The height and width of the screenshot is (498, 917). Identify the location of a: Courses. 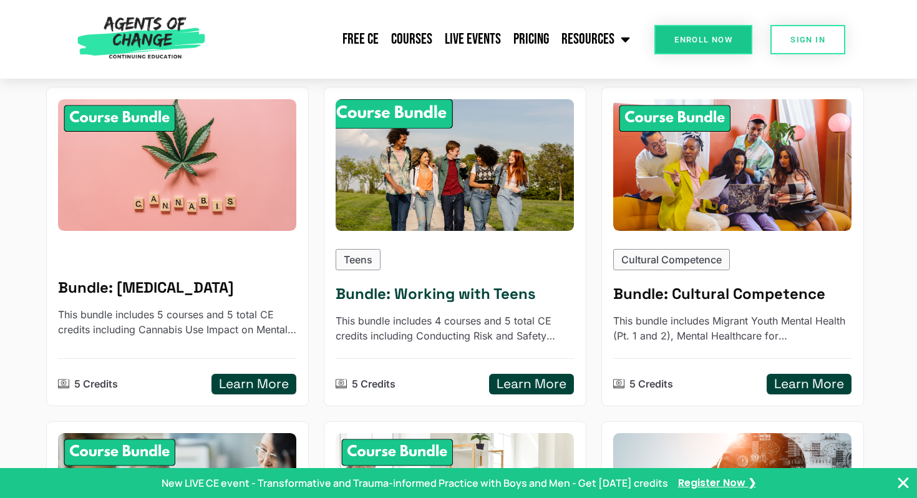
(412, 39).